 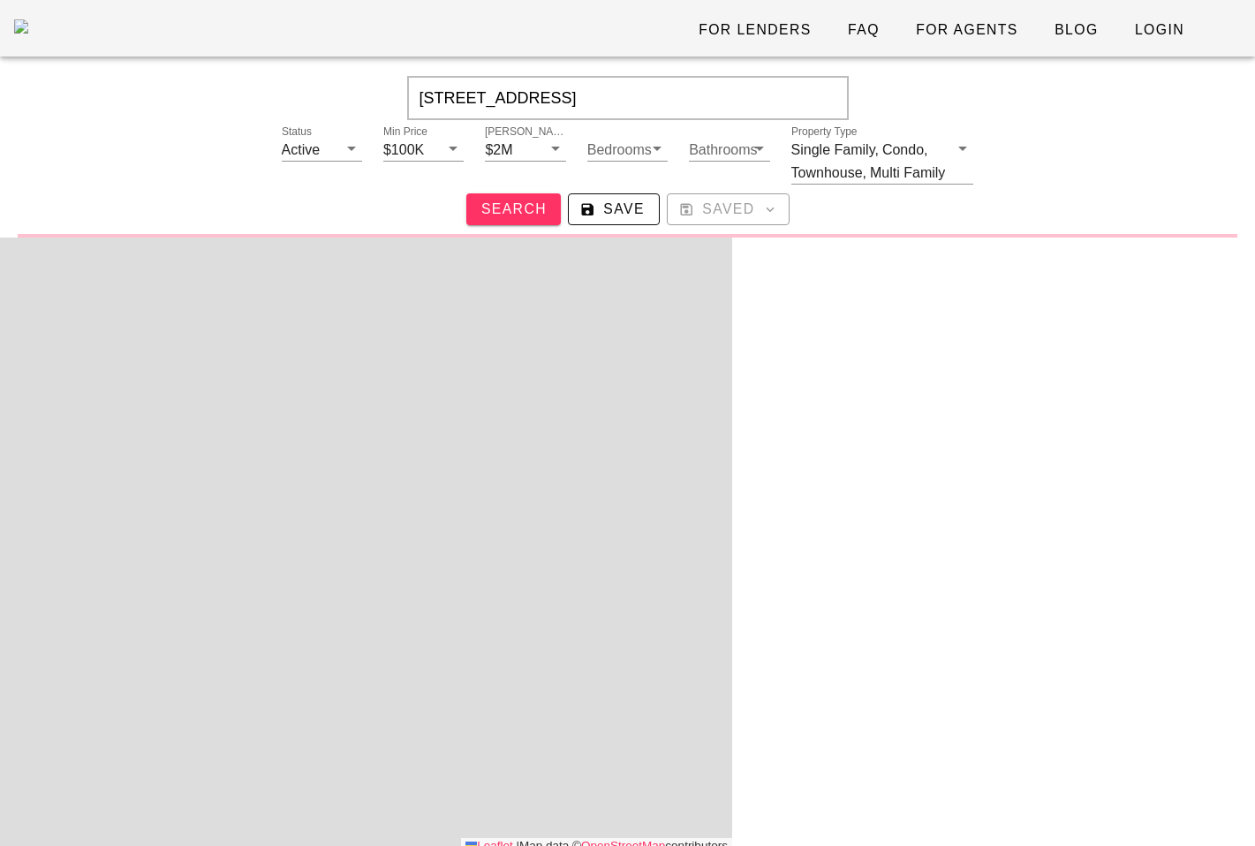 What do you see at coordinates (321, 149) in the screenshot?
I see `div: StatusActive` at bounding box center [321, 149].